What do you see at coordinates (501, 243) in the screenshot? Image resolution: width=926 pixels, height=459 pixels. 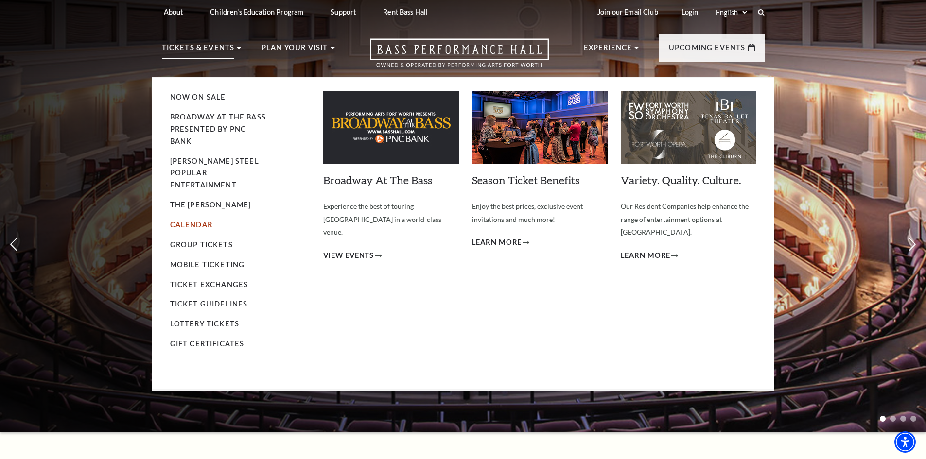 I see `a: Learn More Season Ticket Benefits` at bounding box center [501, 243].